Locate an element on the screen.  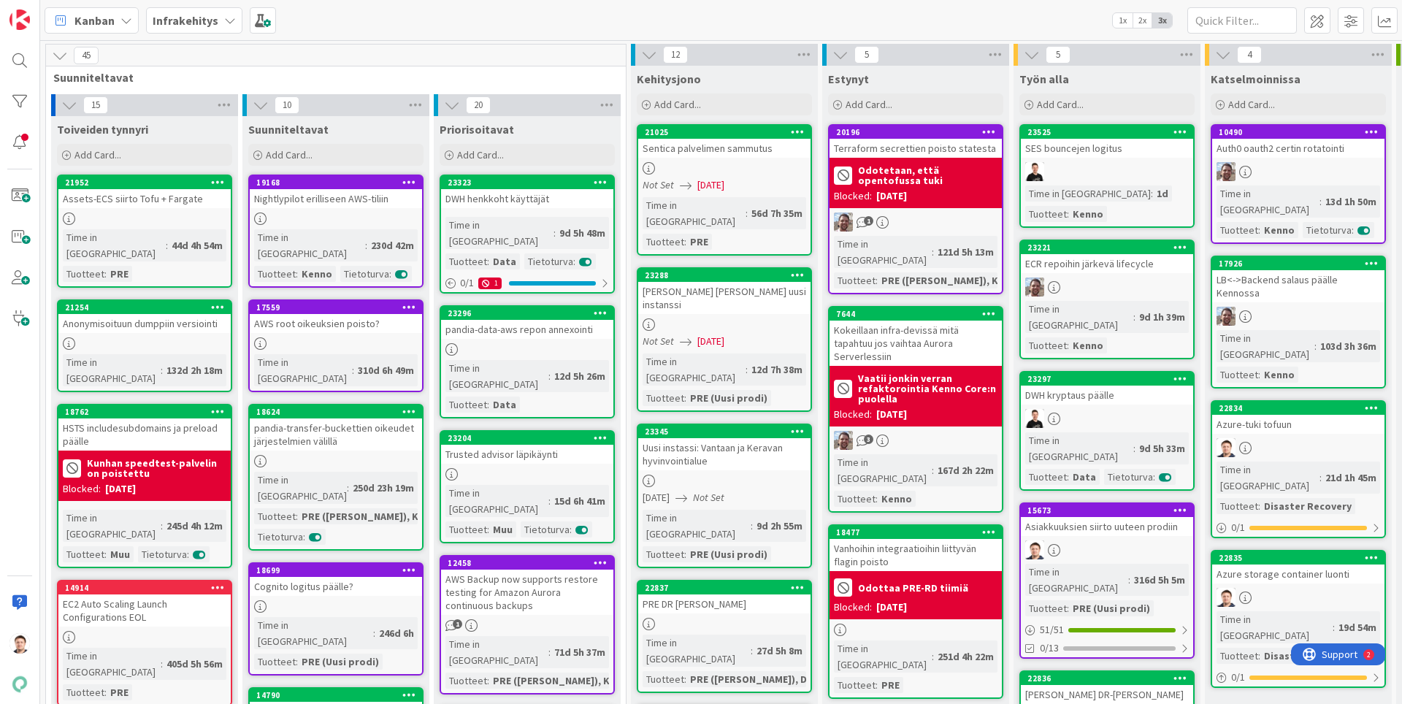
img: TG is located at coordinates (1035, 550).